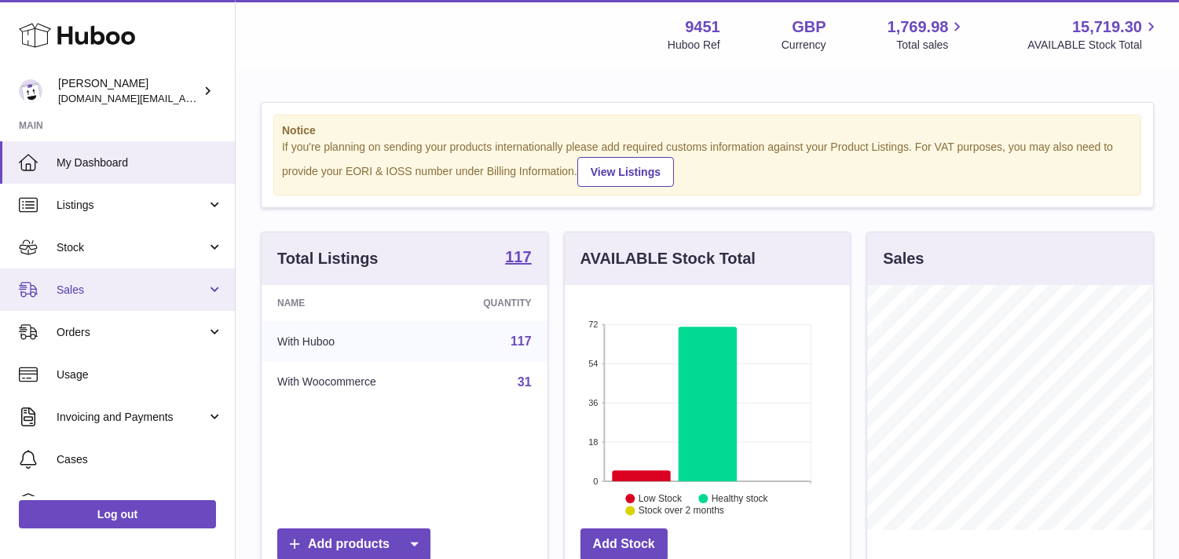 Image resolution: width=1179 pixels, height=559 pixels. Describe the element at coordinates (668, 258) in the screenshot. I see `h3: AVAILABLE Stock Total` at that location.